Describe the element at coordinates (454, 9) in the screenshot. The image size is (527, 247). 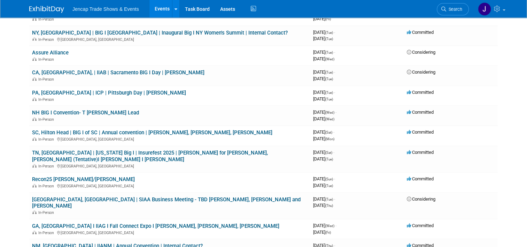
I see `span: Search` at that location.